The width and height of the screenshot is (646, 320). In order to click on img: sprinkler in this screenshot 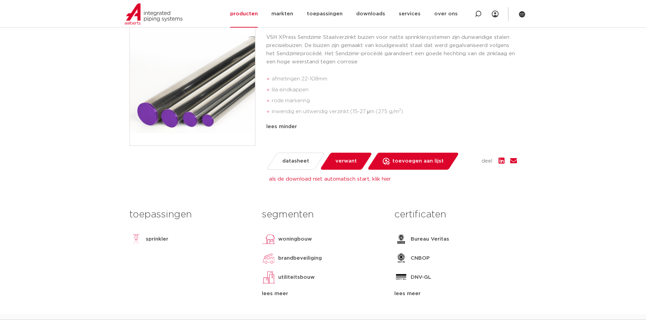, I will do `click(136, 239)`.